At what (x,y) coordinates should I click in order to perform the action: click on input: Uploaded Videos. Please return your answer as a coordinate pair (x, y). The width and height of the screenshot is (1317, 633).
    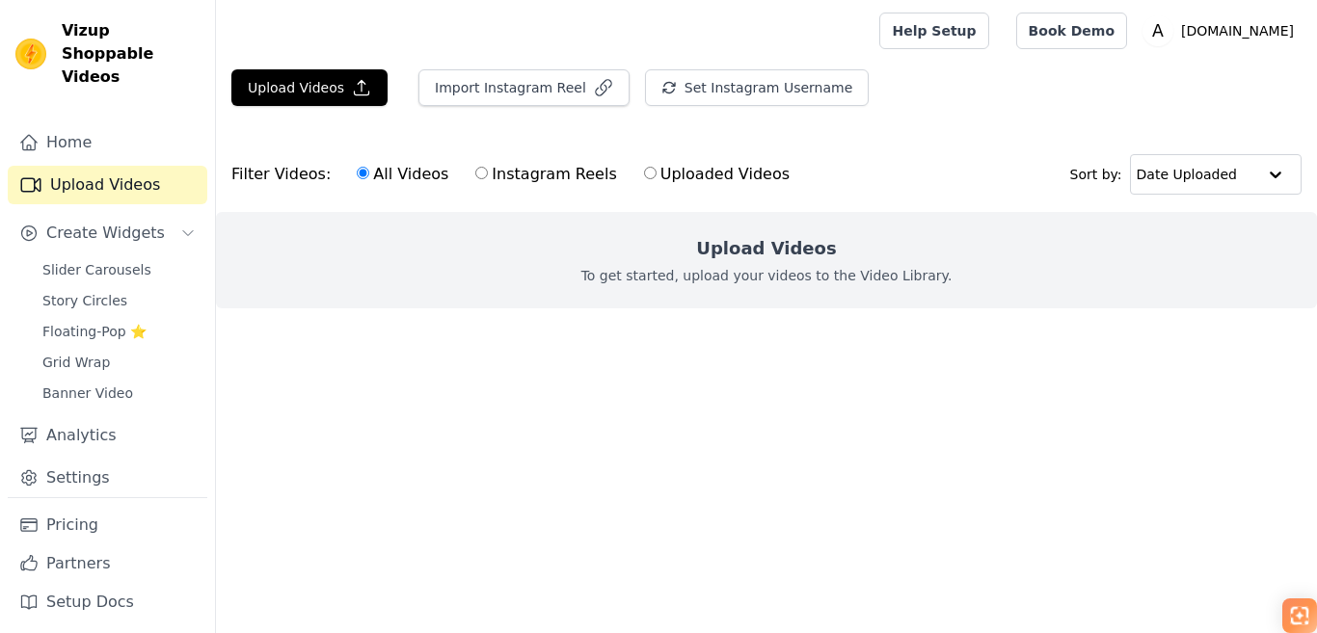
    Looking at the image, I should click on (650, 173).